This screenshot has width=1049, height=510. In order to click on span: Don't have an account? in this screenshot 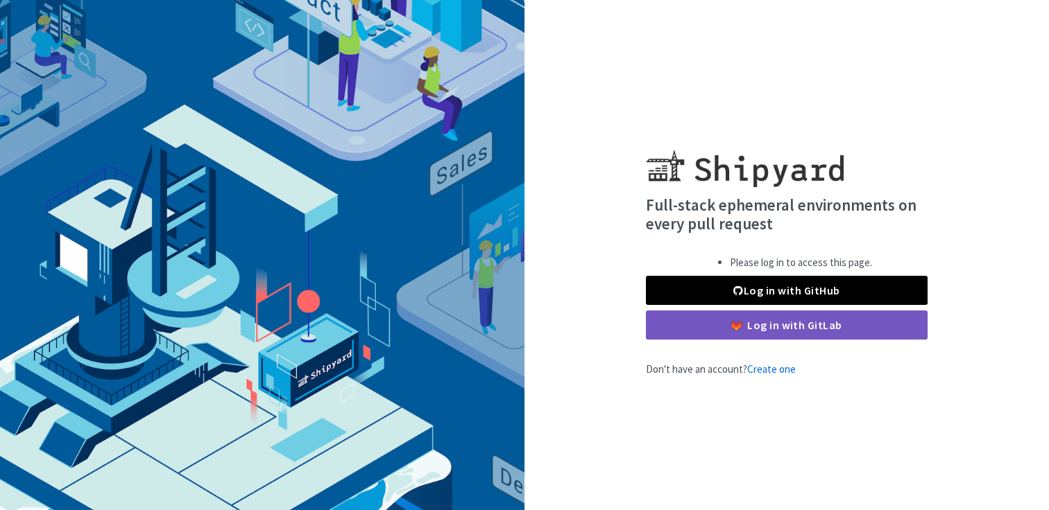, I will do `click(721, 369)`.